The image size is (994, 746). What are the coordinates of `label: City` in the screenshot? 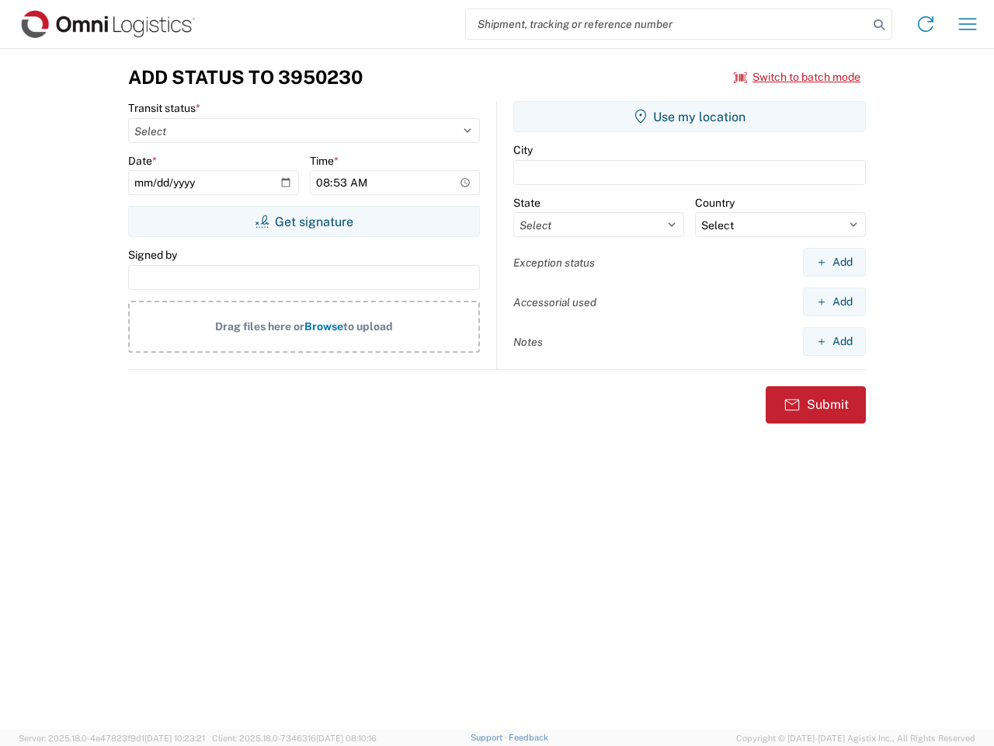 It's located at (523, 150).